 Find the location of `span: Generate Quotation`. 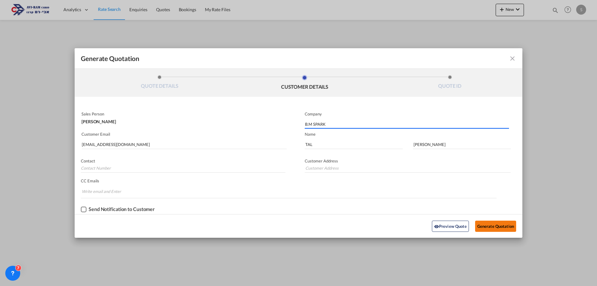

span: Generate Quotation is located at coordinates (110, 58).